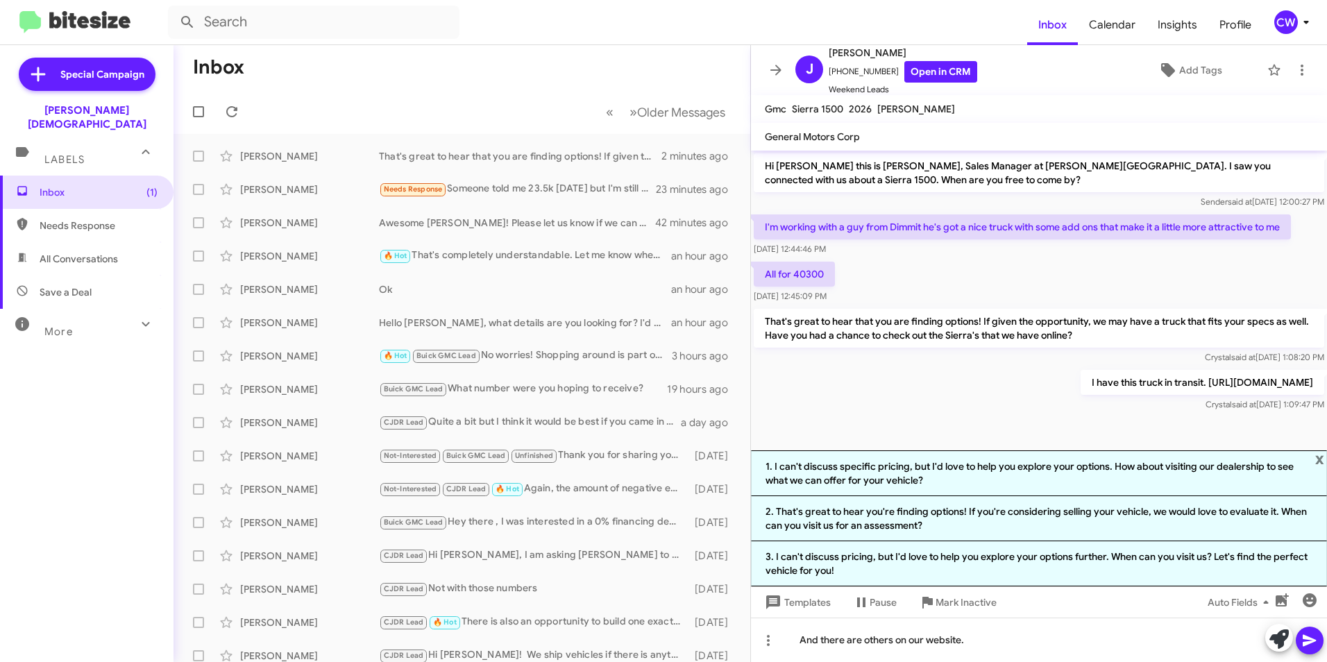 This screenshot has width=1327, height=662. What do you see at coordinates (78, 259) in the screenshot?
I see `span: All Conversations` at bounding box center [78, 259].